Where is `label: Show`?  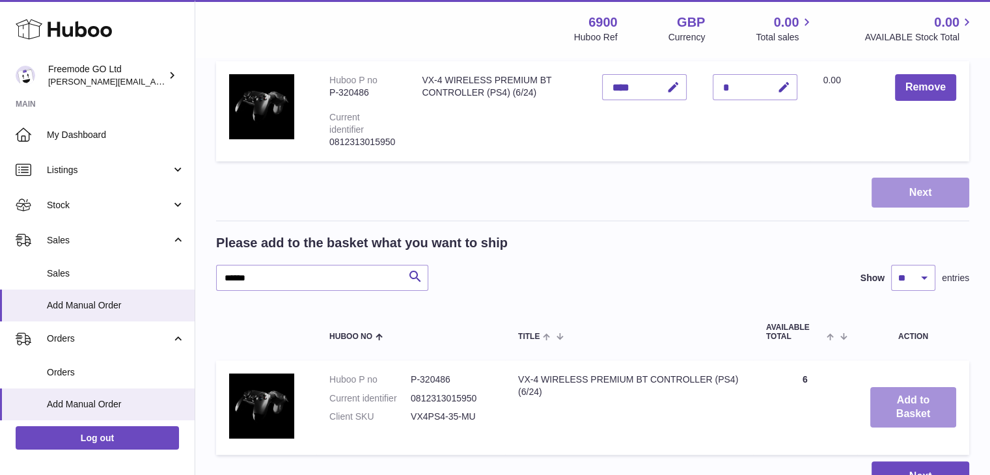 label: Show is located at coordinates (872, 278).